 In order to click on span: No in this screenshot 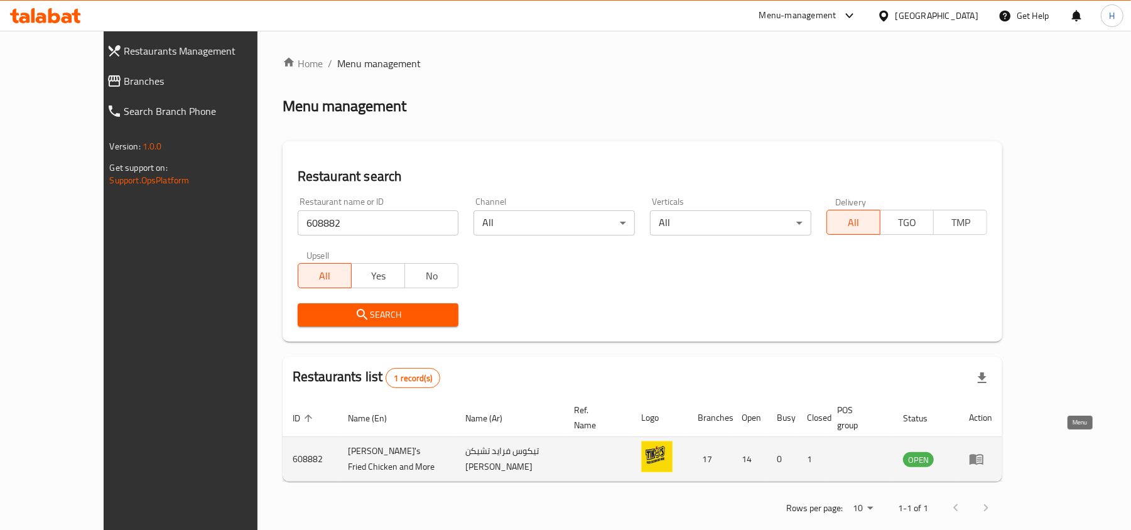, I will do `click(432, 276)`.